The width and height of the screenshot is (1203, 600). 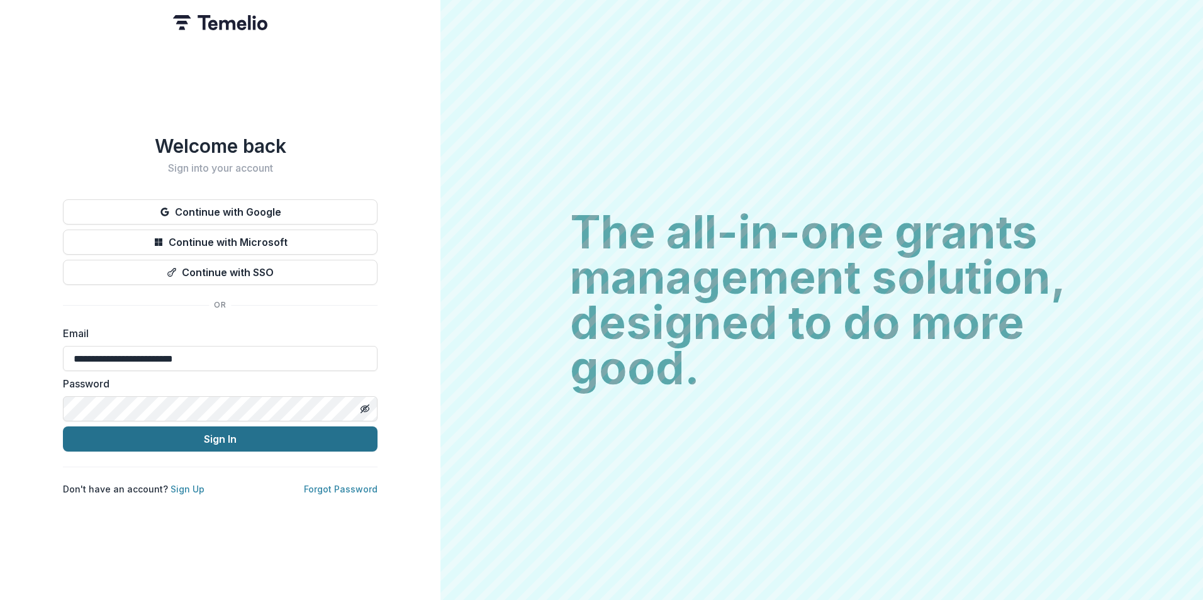 I want to click on button: Continue with SSO, so click(x=220, y=273).